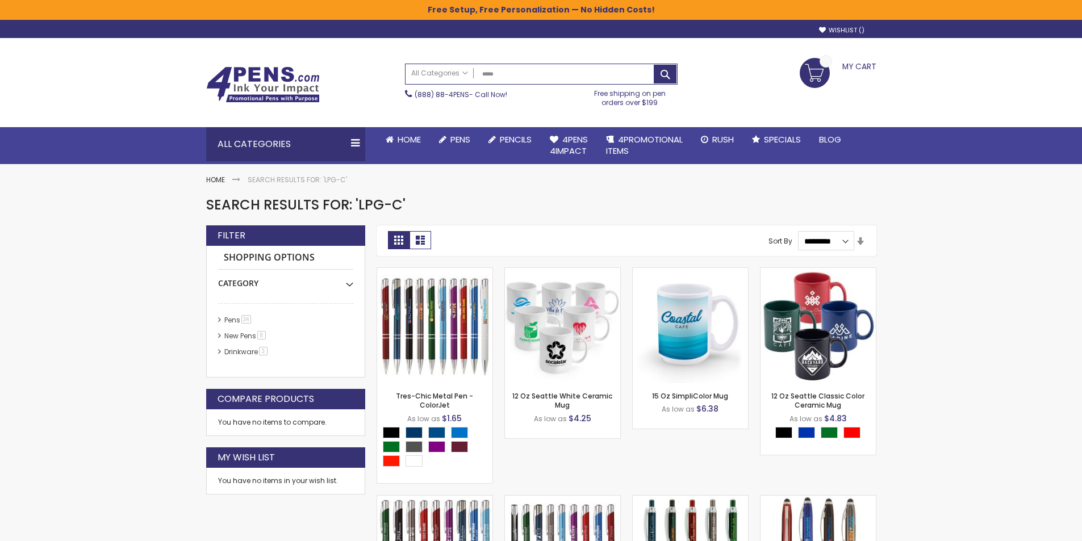 The image size is (1082, 541). What do you see at coordinates (440, 73) in the screenshot?
I see `span: All Categories` at bounding box center [440, 73].